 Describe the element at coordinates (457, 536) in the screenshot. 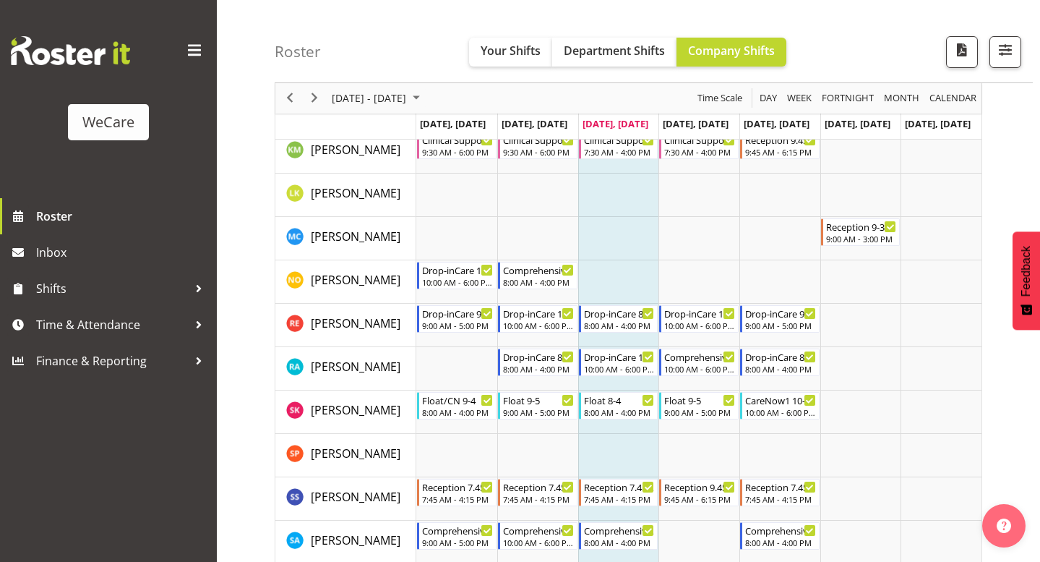

I see `div: Sarah Abbott"s event - Comprehensive Consult 9-5 Begin From Monday, September 29, 2025 at 9:00:00...` at that location.